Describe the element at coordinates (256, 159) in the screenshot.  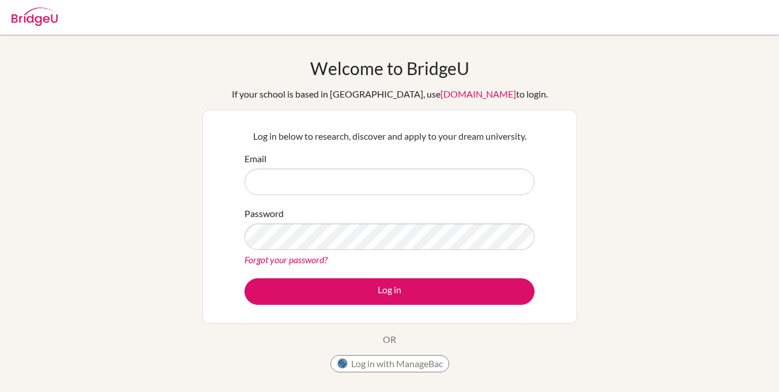
I see `label: Email` at that location.